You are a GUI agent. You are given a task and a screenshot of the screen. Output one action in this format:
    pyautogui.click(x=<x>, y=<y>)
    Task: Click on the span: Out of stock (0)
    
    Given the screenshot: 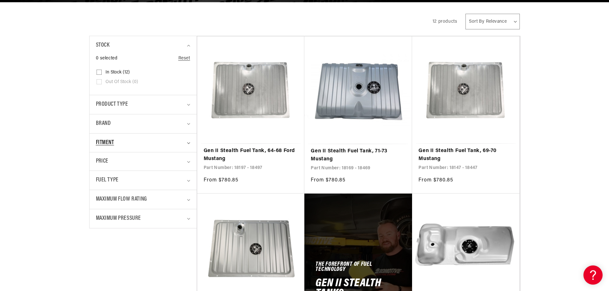 What is the action you would take?
    pyautogui.click(x=122, y=82)
    